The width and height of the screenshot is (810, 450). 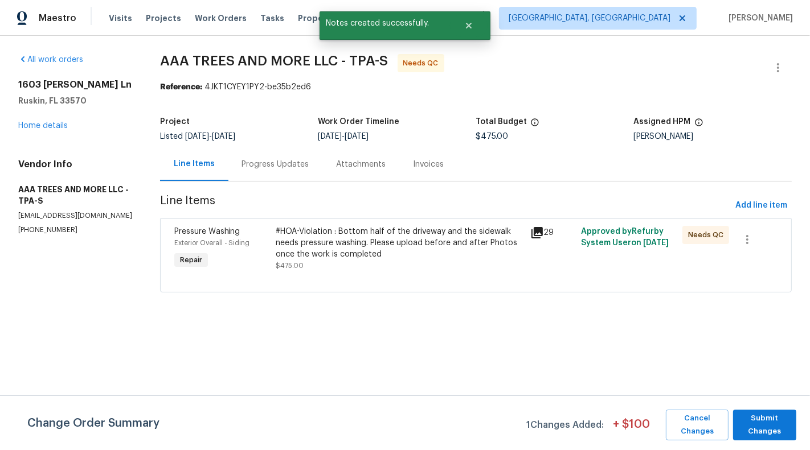 What do you see at coordinates (761, 206) in the screenshot?
I see `span: Add line item` at bounding box center [761, 206].